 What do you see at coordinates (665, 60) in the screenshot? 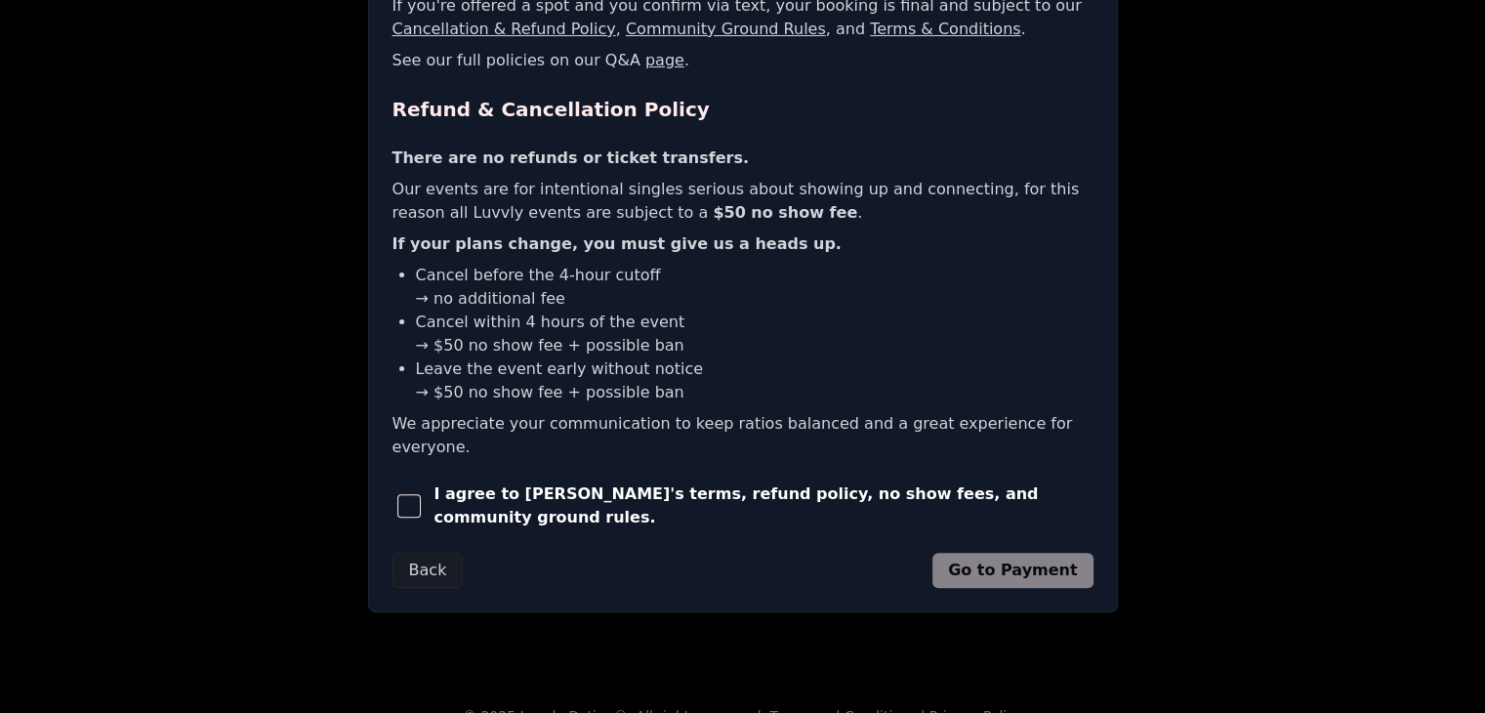
I see `a: page` at bounding box center [665, 60].